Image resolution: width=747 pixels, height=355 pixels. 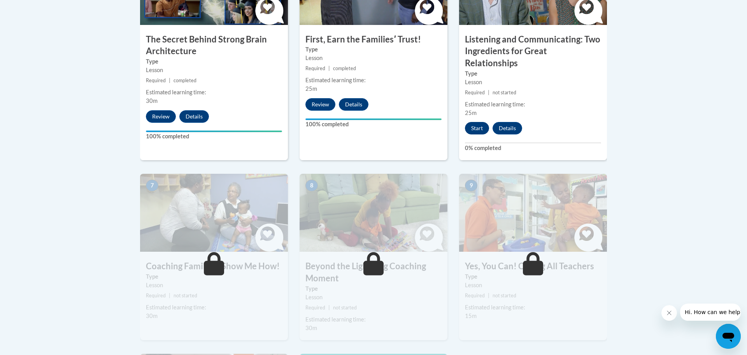 I want to click on h3: Yes, You Can! Calling All Teachers, so click(x=533, y=266).